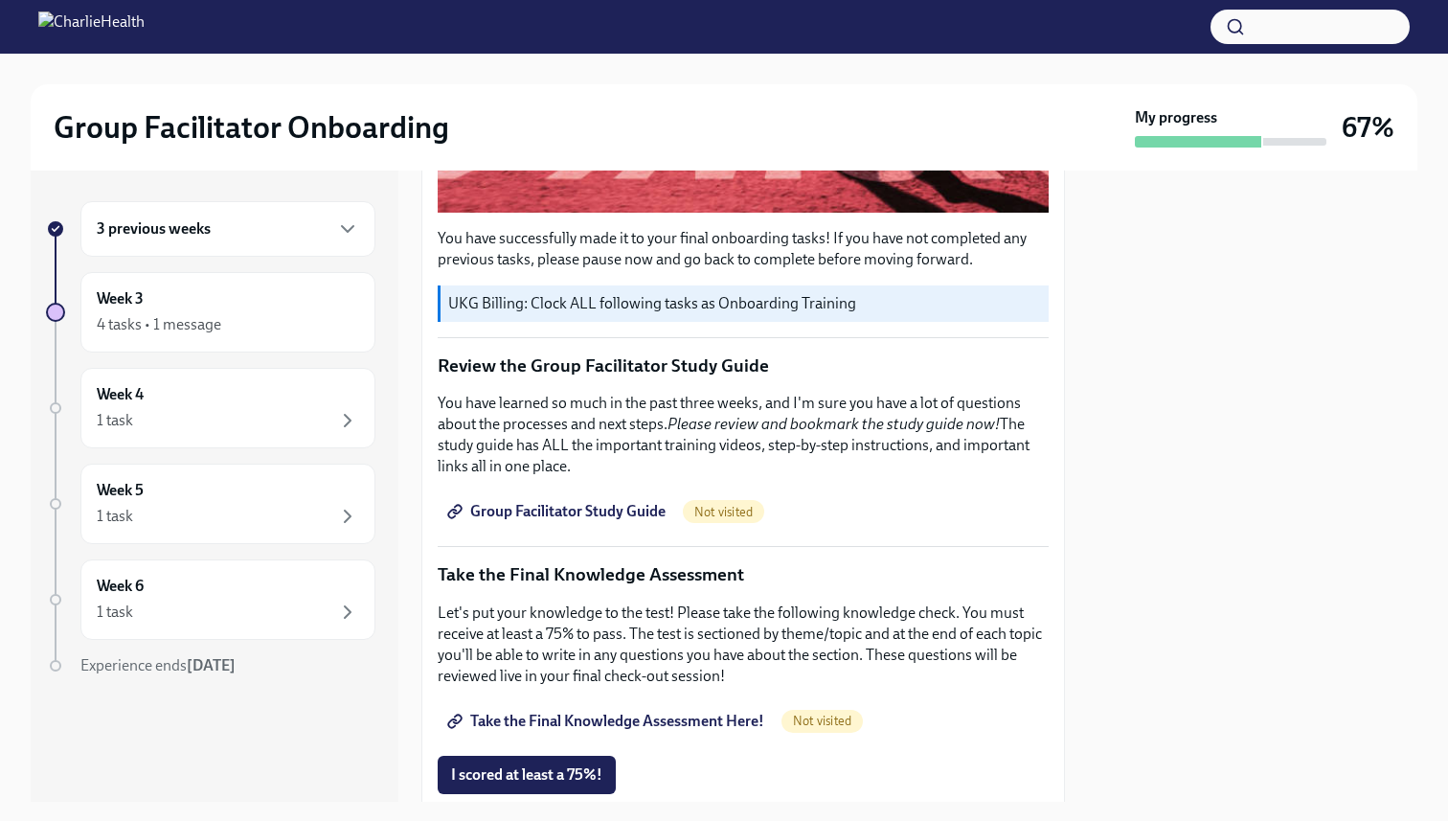 The image size is (1448, 821). What do you see at coordinates (607, 721) in the screenshot?
I see `span: Take the Final Knowledge Assessment Here!` at bounding box center [607, 721].